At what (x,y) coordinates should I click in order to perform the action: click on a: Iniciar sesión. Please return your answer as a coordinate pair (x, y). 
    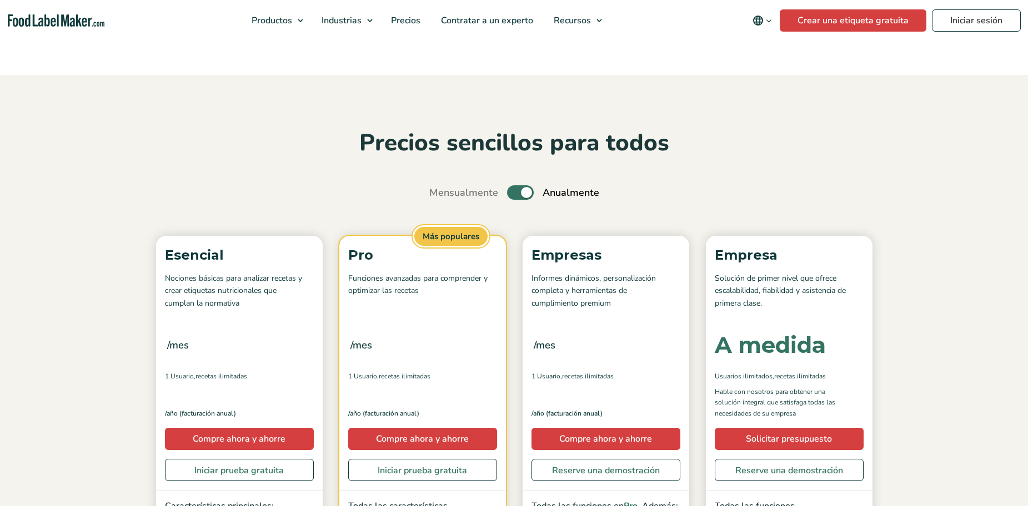
    Looking at the image, I should click on (976, 21).